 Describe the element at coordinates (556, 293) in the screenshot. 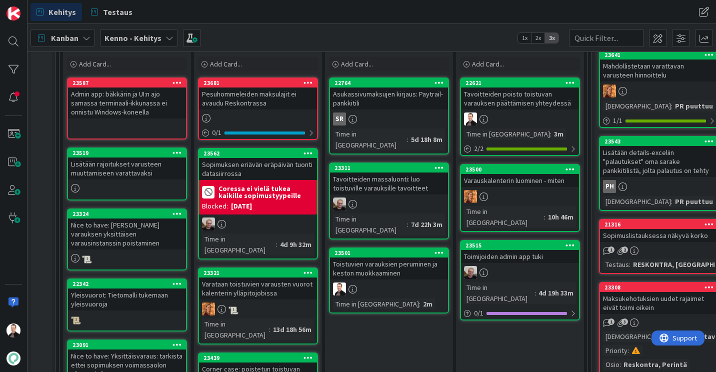

I see `div: 4d 19h 33m` at that location.